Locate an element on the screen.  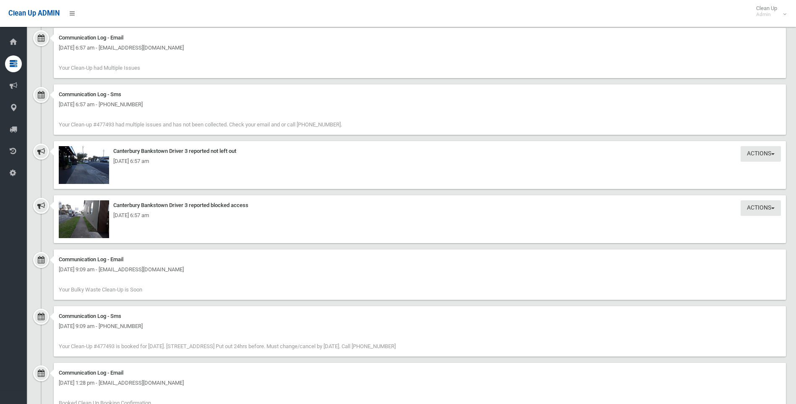
span: Clean Up ADMIN is located at coordinates (34, 13).